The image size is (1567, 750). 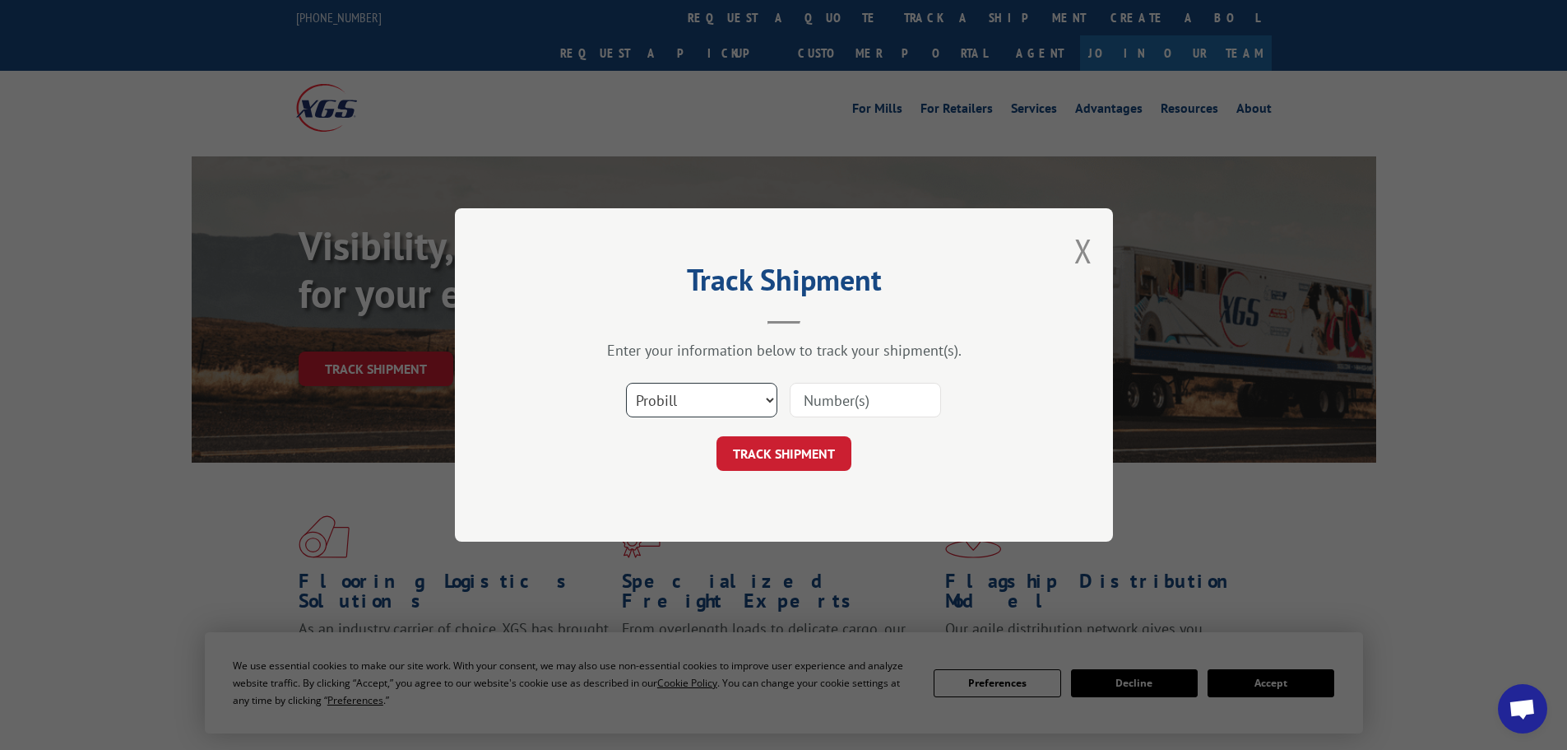 I want to click on h2: Track Shipment, so click(x=784, y=284).